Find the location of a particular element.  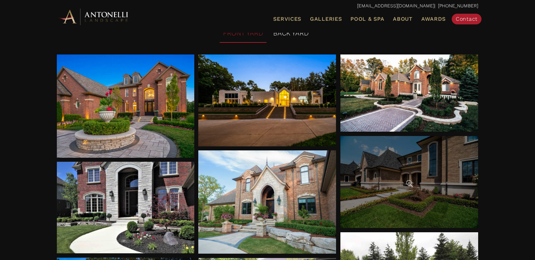

a: Galleries is located at coordinates (325, 19).